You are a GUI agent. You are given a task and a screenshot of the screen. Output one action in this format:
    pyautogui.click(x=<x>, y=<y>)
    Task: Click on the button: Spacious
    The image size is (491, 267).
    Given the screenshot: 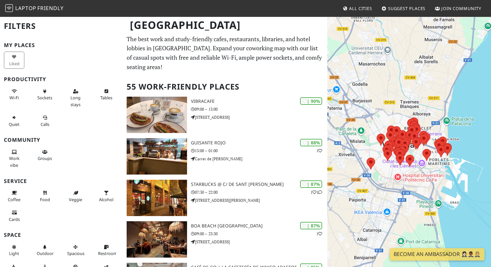 What is the action you would take?
    pyautogui.click(x=75, y=250)
    